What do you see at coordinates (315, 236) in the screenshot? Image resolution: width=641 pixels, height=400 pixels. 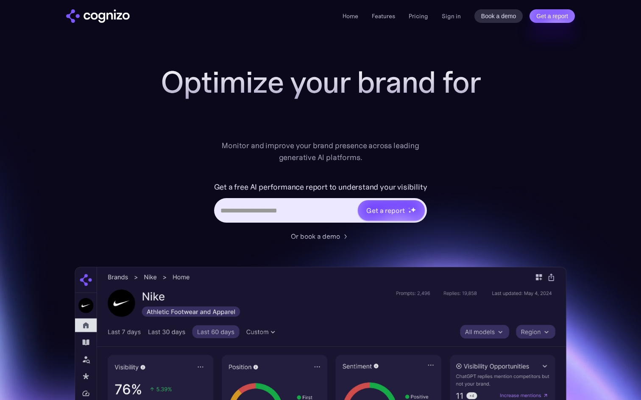 I see `div: Or book a demo` at bounding box center [315, 236].